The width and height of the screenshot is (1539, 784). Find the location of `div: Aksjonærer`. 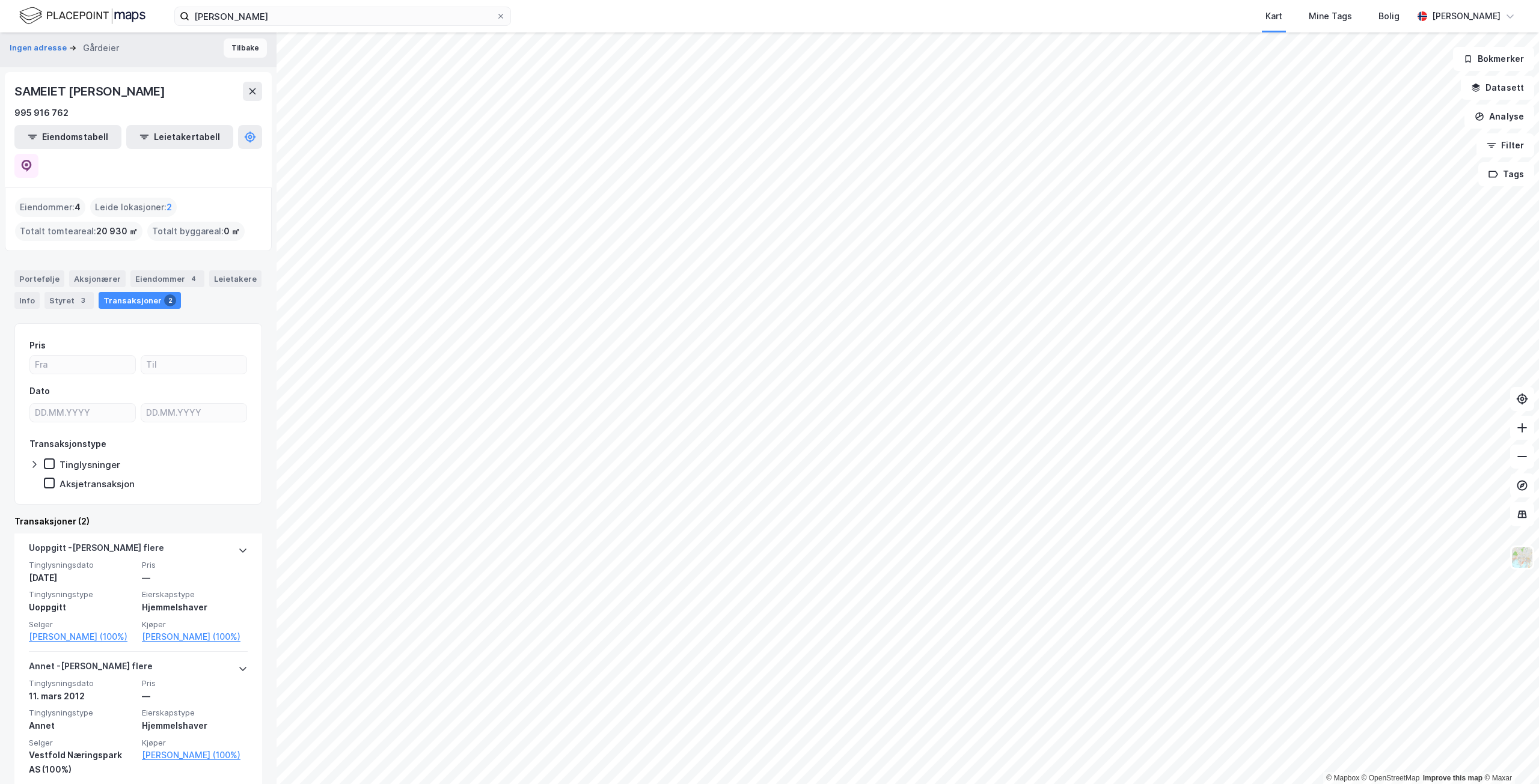

div: Aksjonærer is located at coordinates (98, 279).